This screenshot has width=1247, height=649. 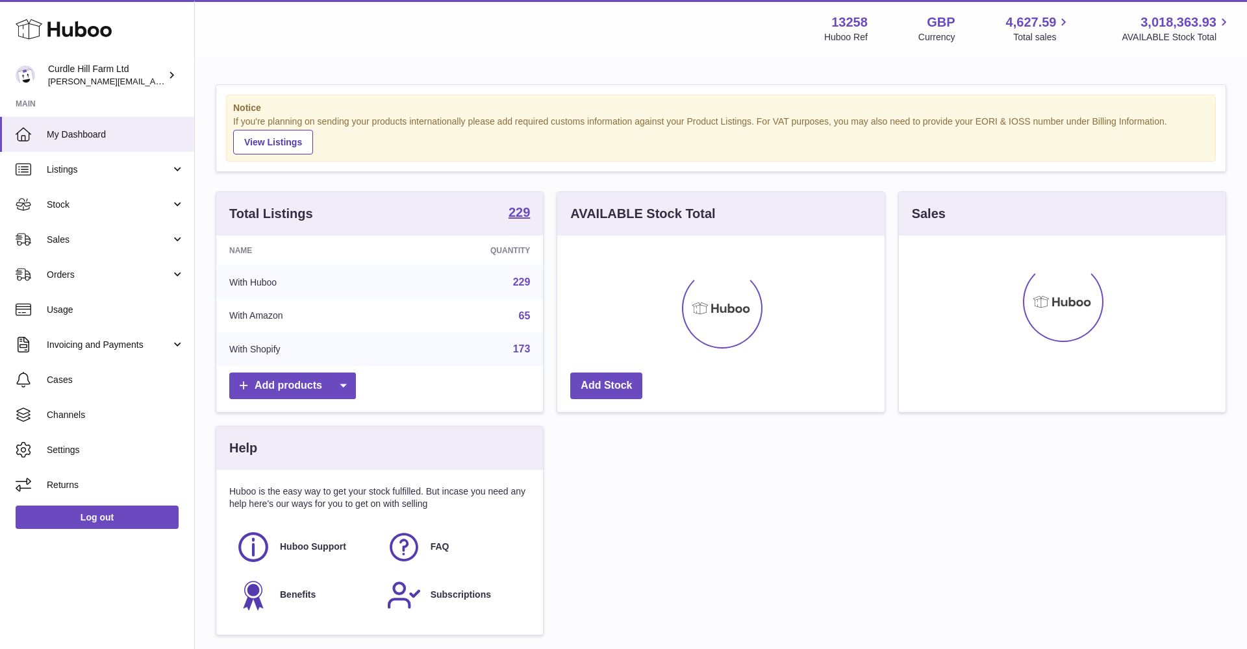 What do you see at coordinates (606, 386) in the screenshot?
I see `a: Add Stock` at bounding box center [606, 386].